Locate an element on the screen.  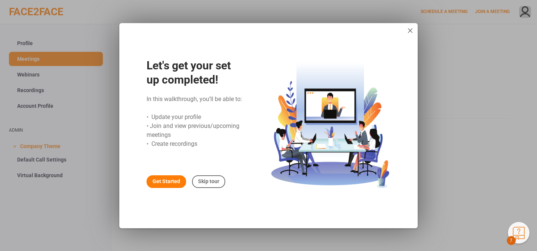
span: Let's get your set up completed! is located at coordinates (189, 72).